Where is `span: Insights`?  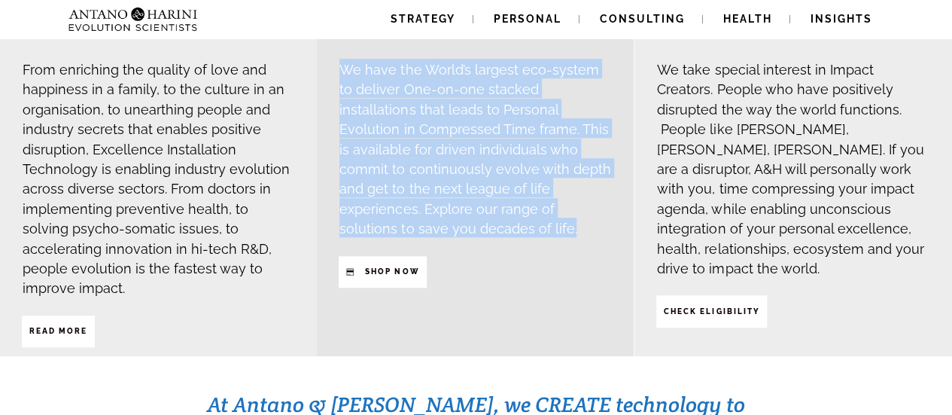
span: Insights is located at coordinates (841, 19).